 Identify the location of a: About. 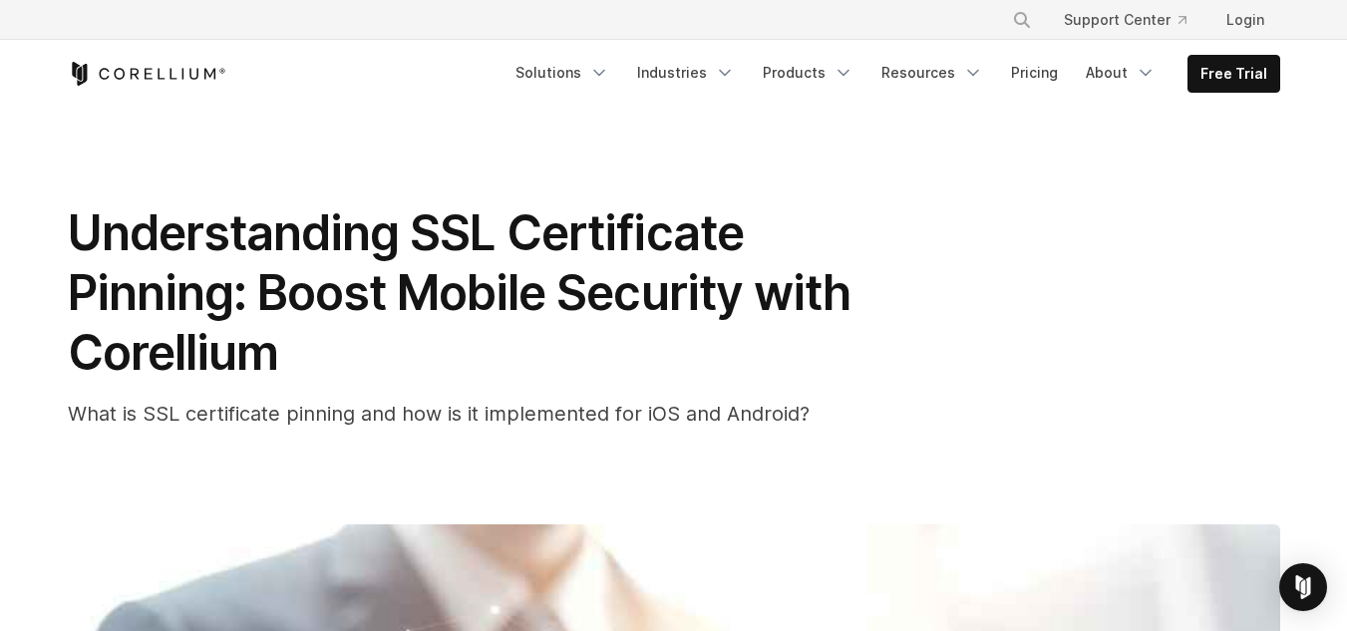
(1121, 73).